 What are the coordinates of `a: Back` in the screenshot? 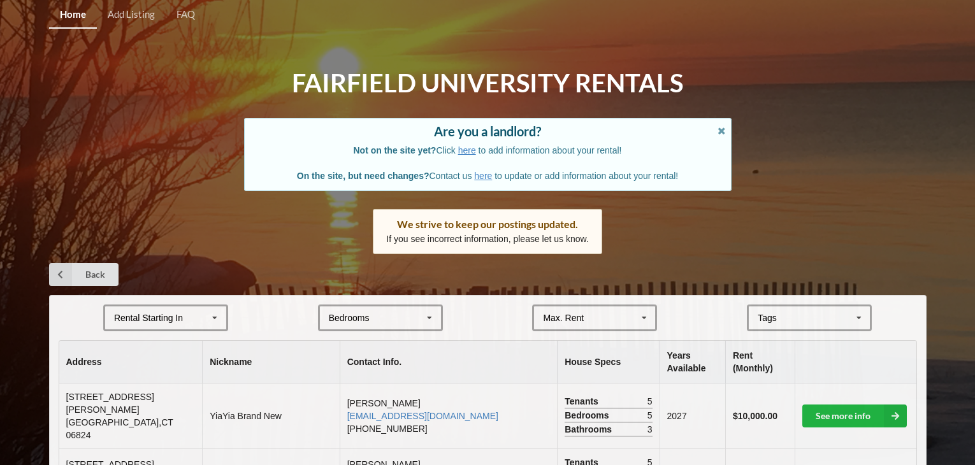 It's located at (83, 275).